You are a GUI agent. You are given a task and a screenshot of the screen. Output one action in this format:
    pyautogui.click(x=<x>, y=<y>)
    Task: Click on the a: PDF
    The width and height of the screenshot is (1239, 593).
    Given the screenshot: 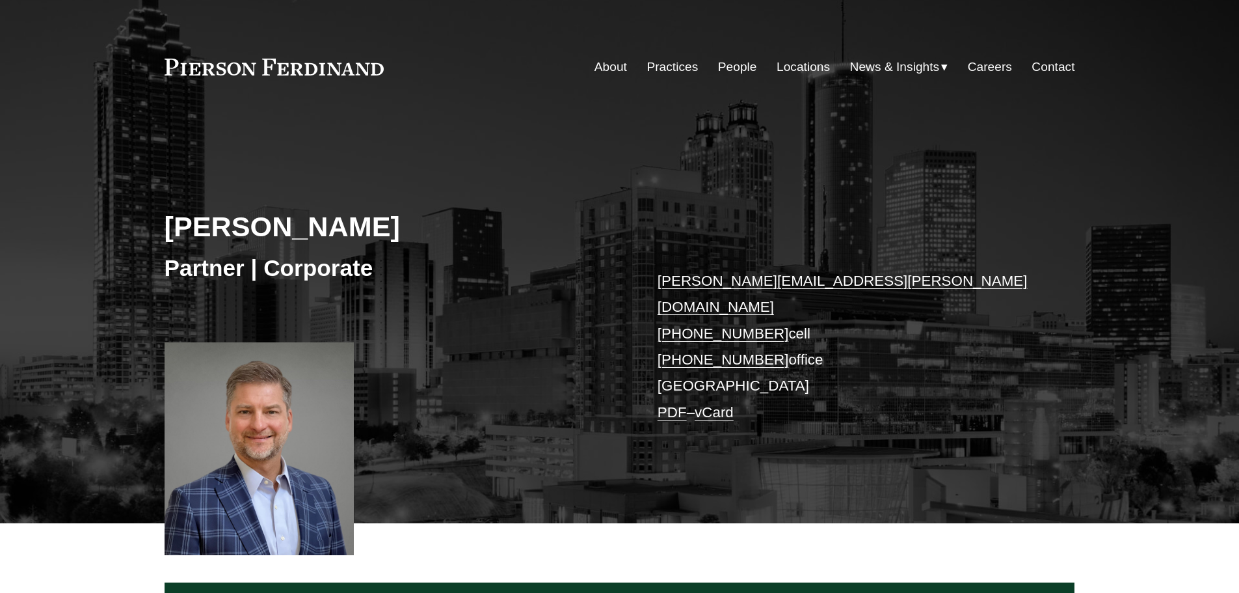 What is the action you would take?
    pyautogui.click(x=672, y=412)
    